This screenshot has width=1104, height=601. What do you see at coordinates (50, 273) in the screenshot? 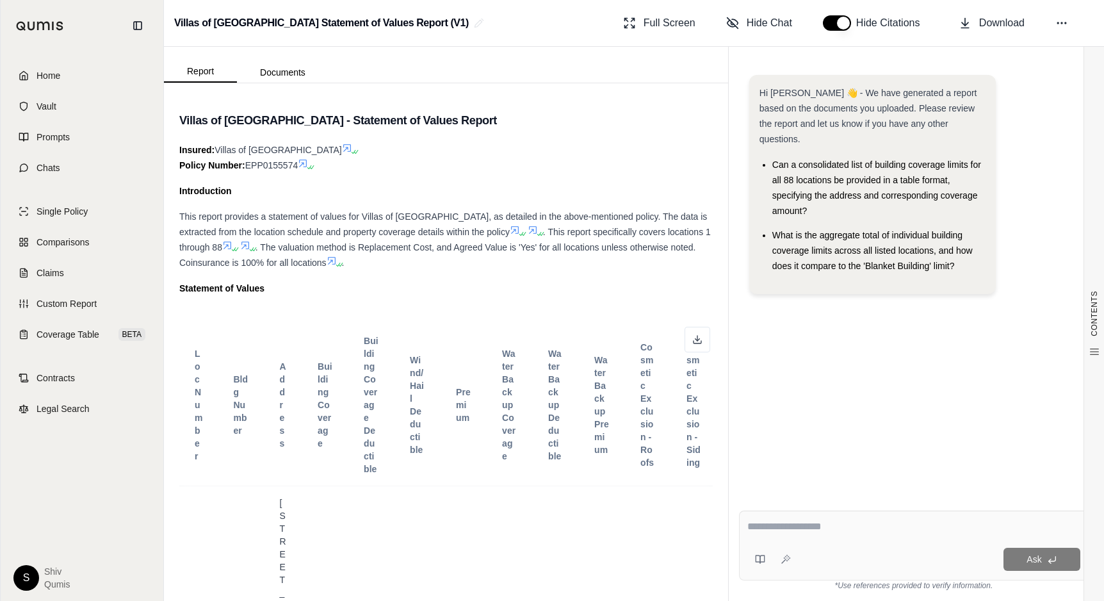
I see `span: Claims` at bounding box center [50, 273].